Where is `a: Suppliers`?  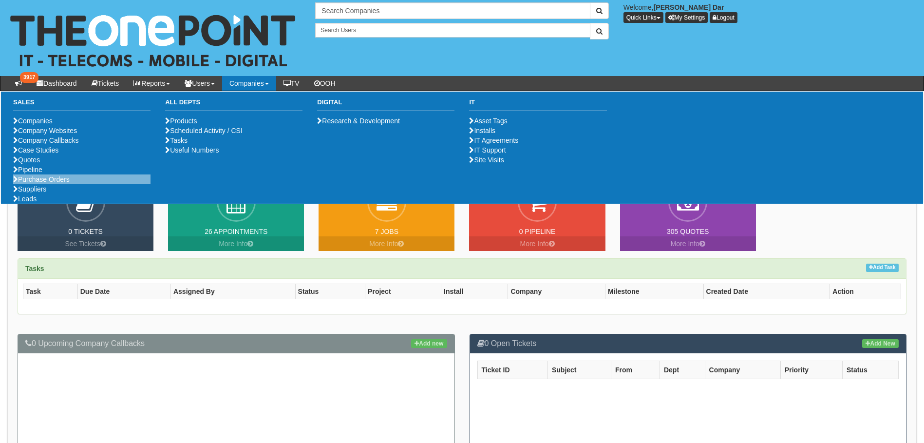
a: Suppliers is located at coordinates (30, 189).